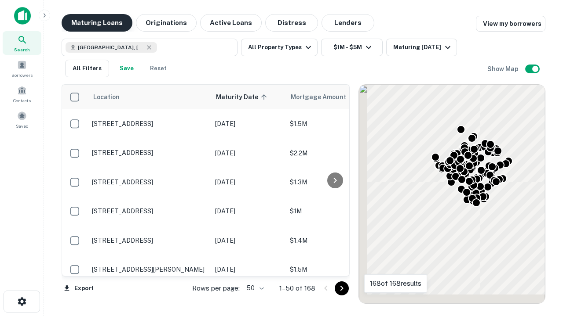 Image resolution: width=563 pixels, height=316 pixels. I want to click on button: Distress, so click(291, 23).